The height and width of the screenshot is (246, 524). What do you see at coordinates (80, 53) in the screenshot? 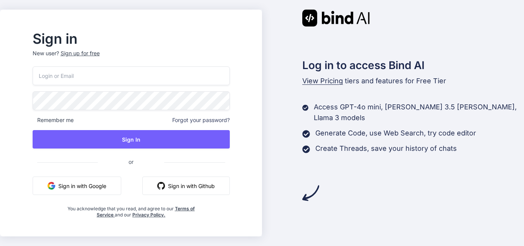
I see `div: Sign up for free` at bounding box center [80, 53].